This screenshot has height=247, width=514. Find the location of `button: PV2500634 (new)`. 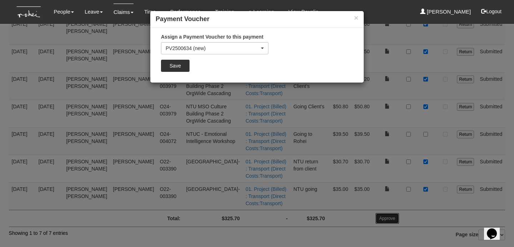

button: PV2500634 (new) is located at coordinates (215, 48).